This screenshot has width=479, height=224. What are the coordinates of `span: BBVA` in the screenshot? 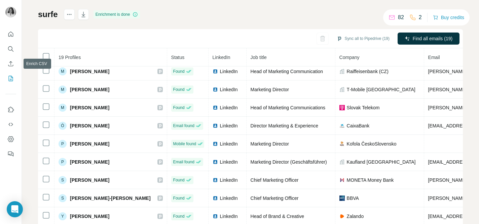 It's located at (353, 199).